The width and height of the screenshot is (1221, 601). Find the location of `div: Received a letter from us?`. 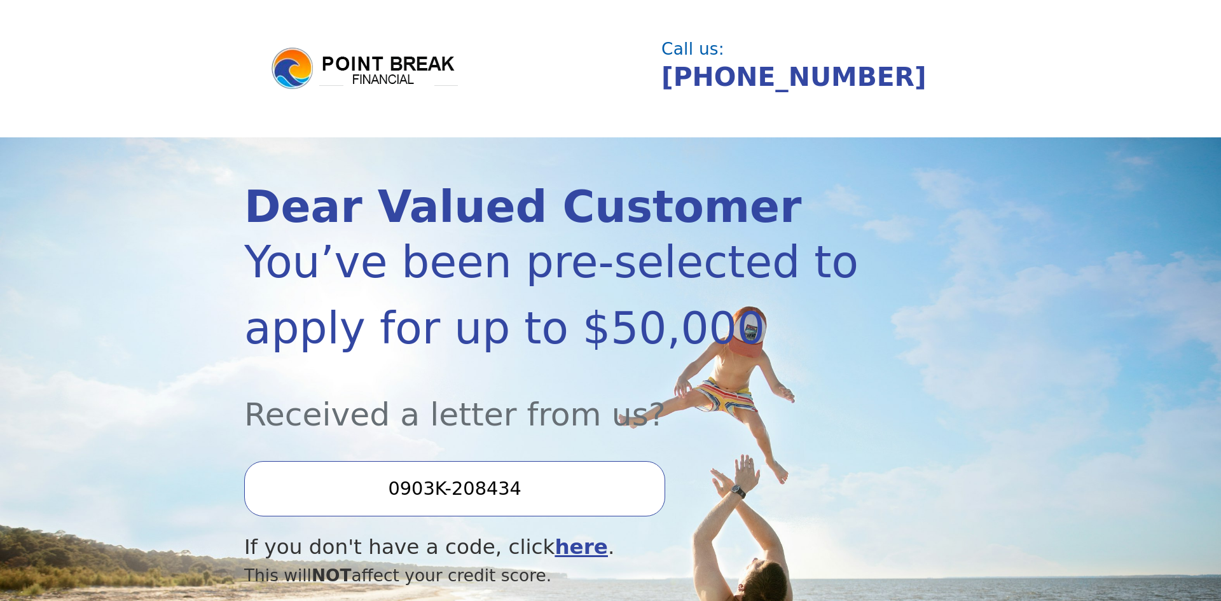

div: Received a letter from us? is located at coordinates (555, 399).